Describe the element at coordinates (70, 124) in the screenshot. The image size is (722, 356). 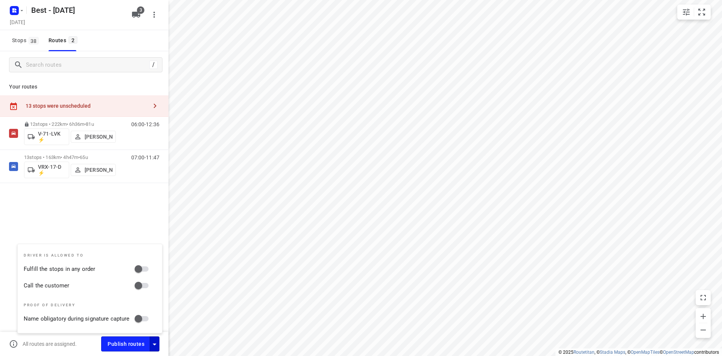
I see `p: 12 stops • 222km • 6h36m` at that location.